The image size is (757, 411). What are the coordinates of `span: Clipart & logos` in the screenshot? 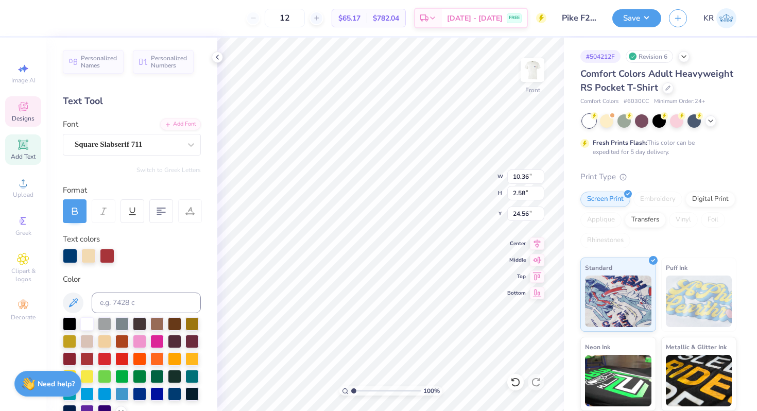 It's located at (23, 275).